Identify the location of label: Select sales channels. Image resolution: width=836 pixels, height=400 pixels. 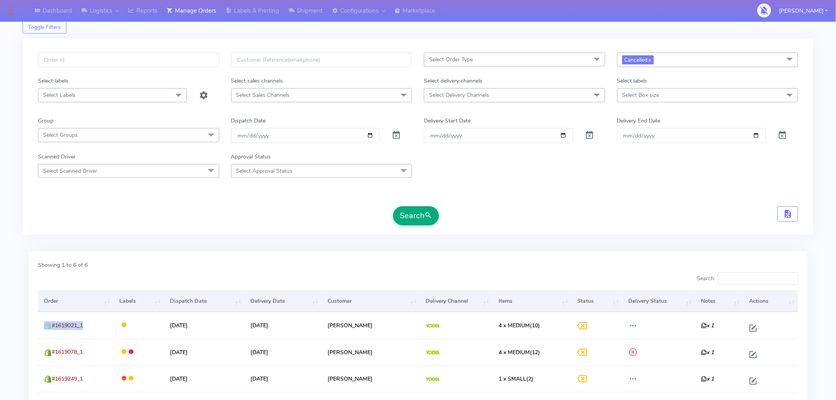
(257, 81).